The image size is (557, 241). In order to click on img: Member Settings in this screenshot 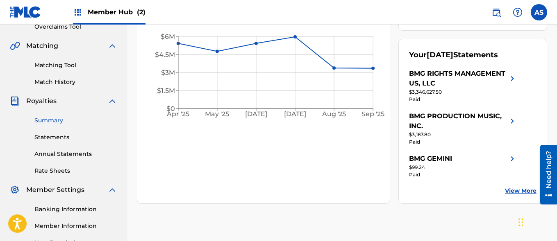, I will do `click(15, 190)`.